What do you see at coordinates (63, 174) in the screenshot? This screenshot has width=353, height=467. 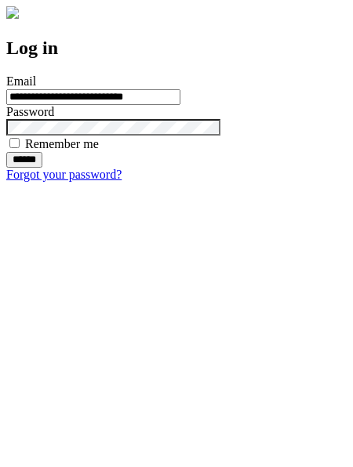 I see `a: Forgot your password?` at bounding box center [63, 174].